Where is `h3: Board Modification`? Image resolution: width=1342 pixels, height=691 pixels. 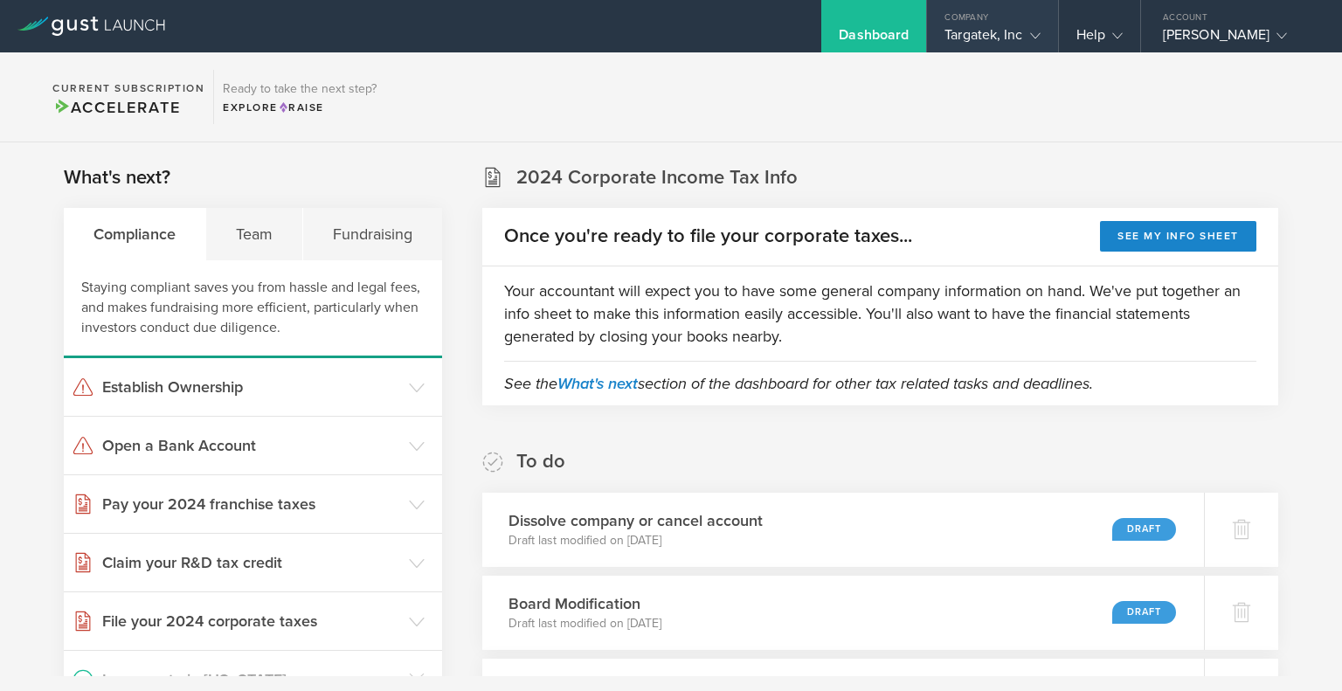 h3: Board Modification is located at coordinates (585, 604).